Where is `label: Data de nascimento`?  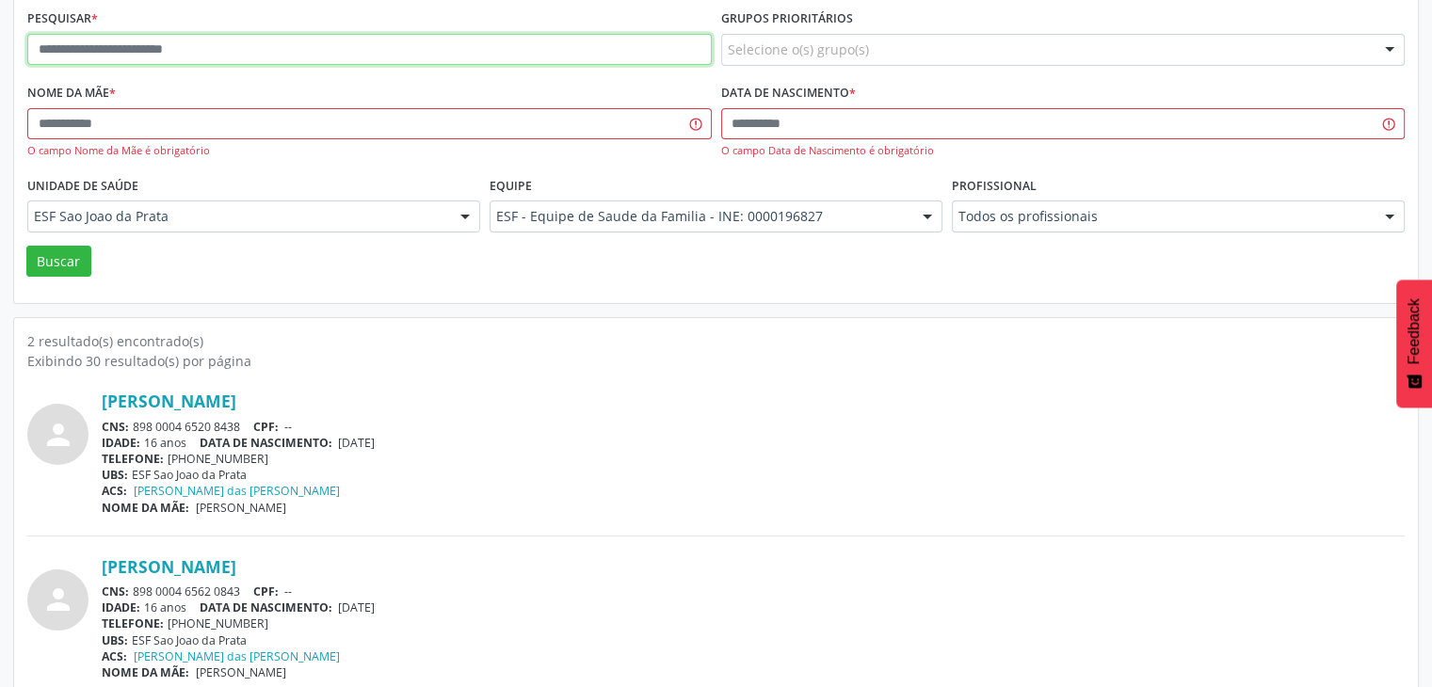
label: Data de nascimento is located at coordinates (788, 93).